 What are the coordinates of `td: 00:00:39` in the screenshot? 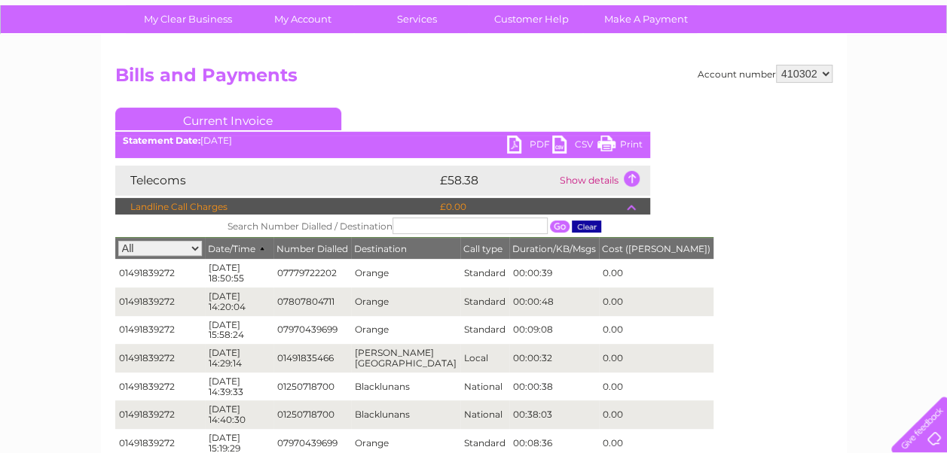 It's located at (554, 273).